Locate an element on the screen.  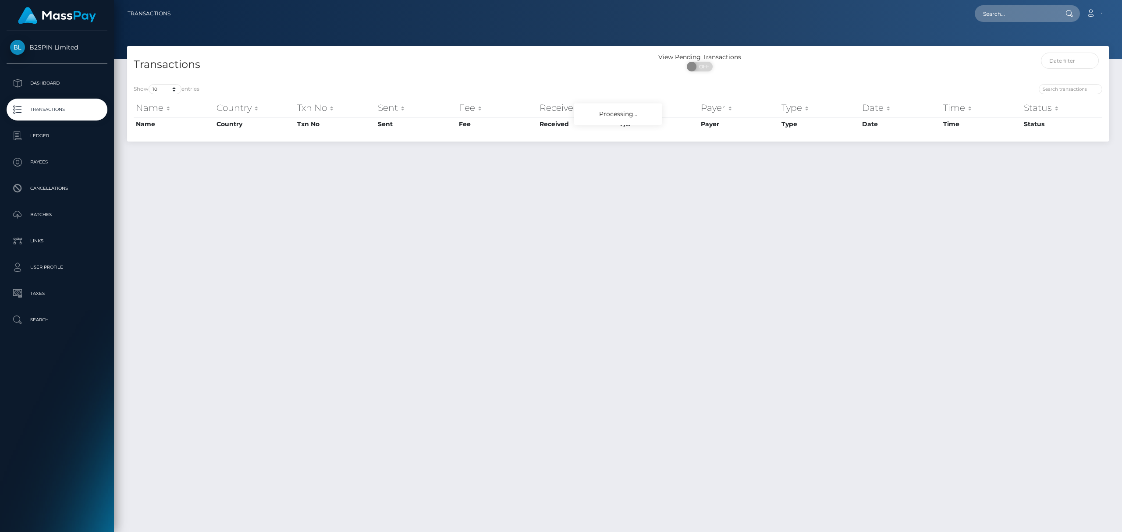
p: Payees is located at coordinates (57, 162).